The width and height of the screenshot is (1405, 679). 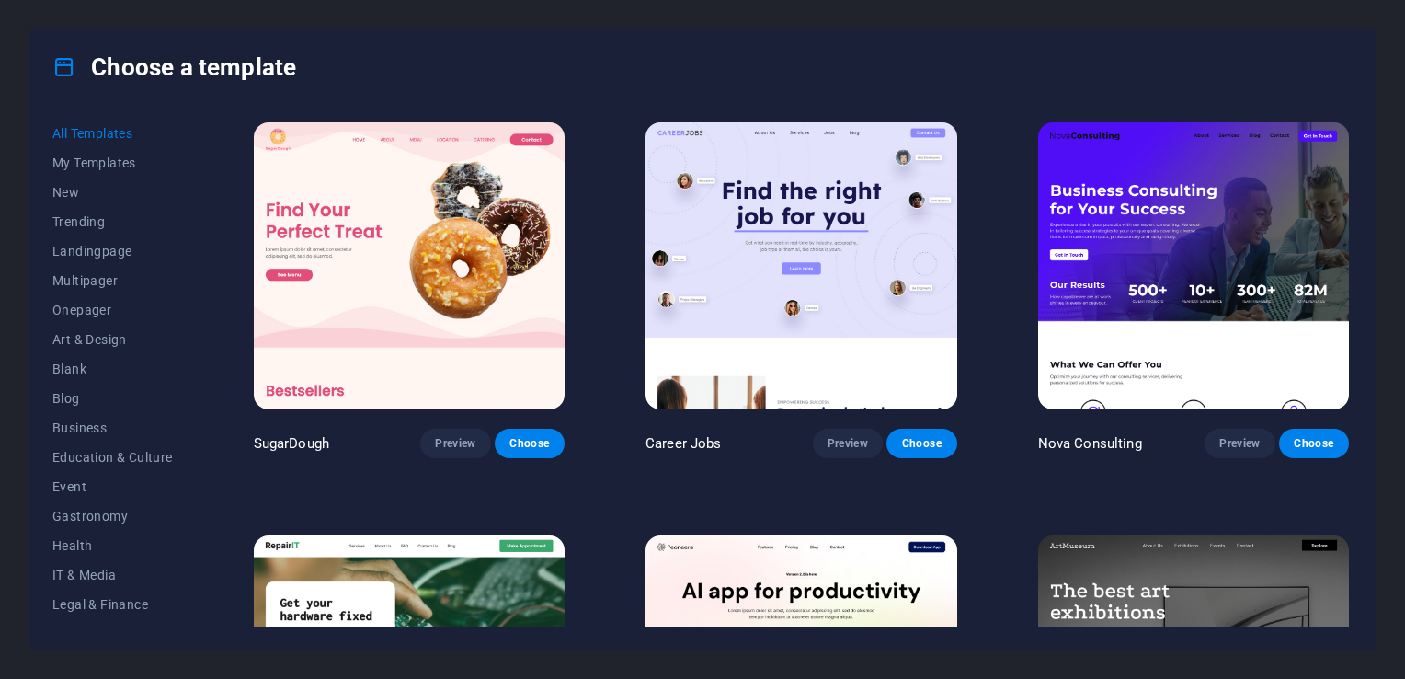 I want to click on button: Art & Design, so click(x=112, y=339).